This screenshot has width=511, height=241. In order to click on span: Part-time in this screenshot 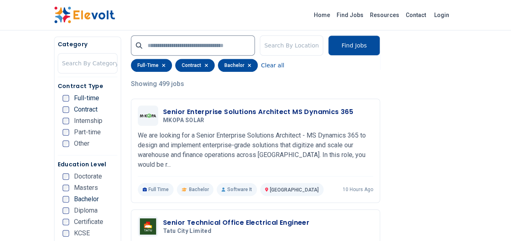, I will do `click(87, 133)`.